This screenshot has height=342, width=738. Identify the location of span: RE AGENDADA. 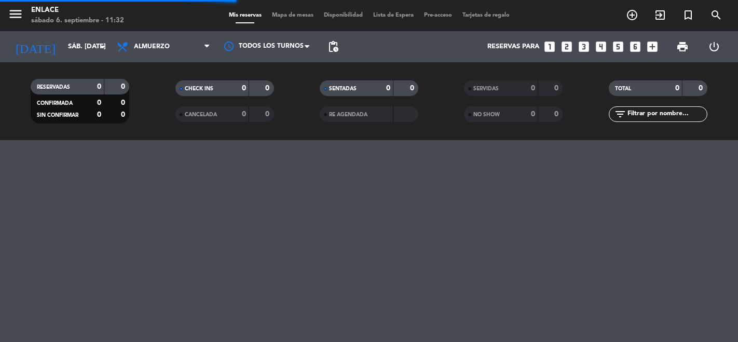
(348, 115).